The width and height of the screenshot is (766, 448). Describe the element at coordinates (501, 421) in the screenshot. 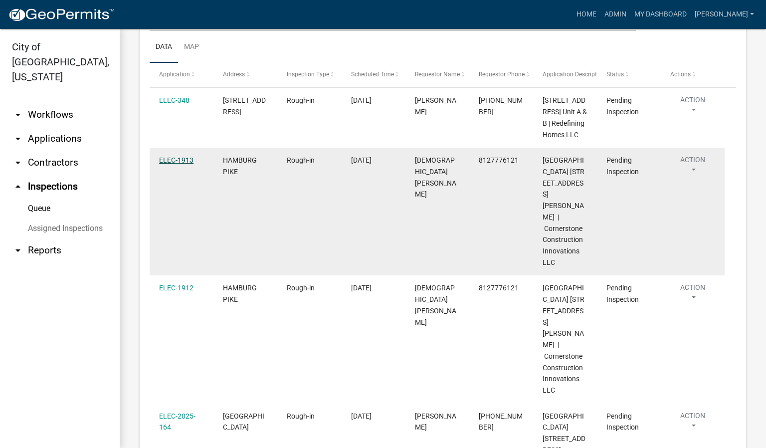

I see `span: 502-639-9131` at that location.